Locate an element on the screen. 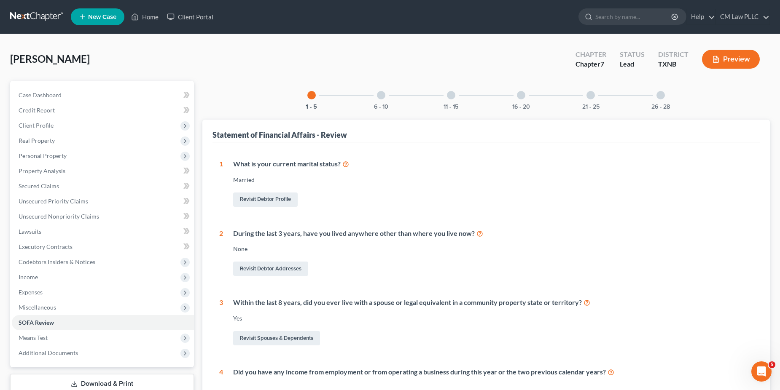 The image size is (780, 390). a: Secured Claims is located at coordinates (103, 186).